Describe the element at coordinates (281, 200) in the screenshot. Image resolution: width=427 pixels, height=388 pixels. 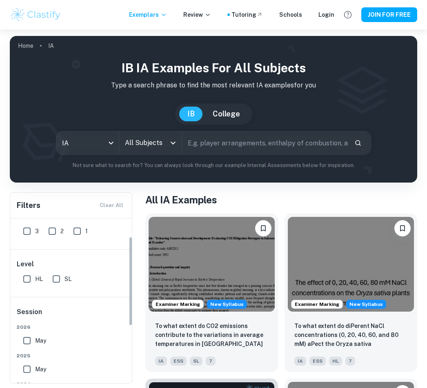
I see `h1: All IA Examples` at that location.